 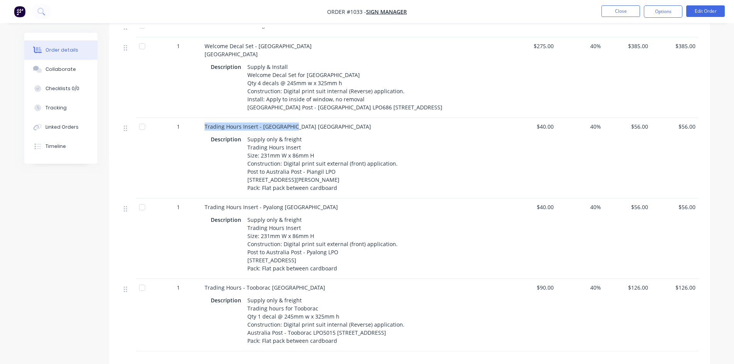 What do you see at coordinates (20, 12) in the screenshot?
I see `img: Factory` at bounding box center [20, 12].